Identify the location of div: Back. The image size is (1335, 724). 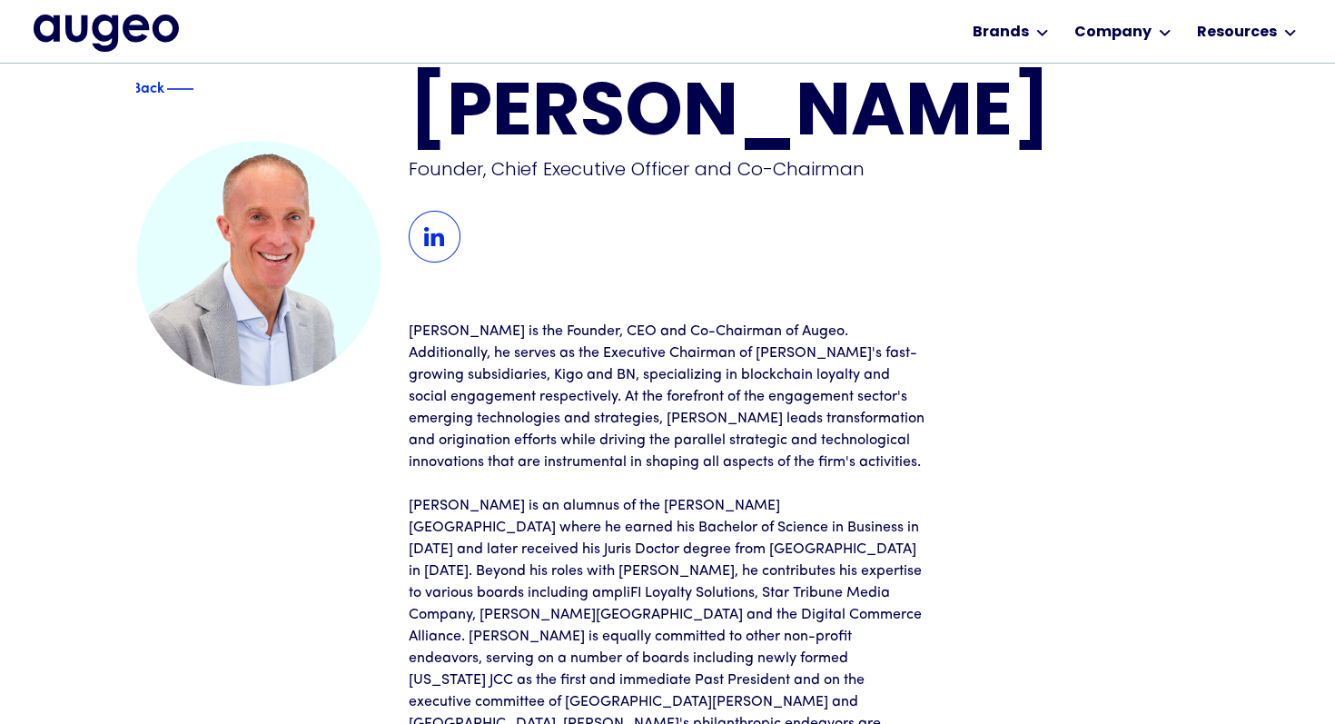
(148, 86).